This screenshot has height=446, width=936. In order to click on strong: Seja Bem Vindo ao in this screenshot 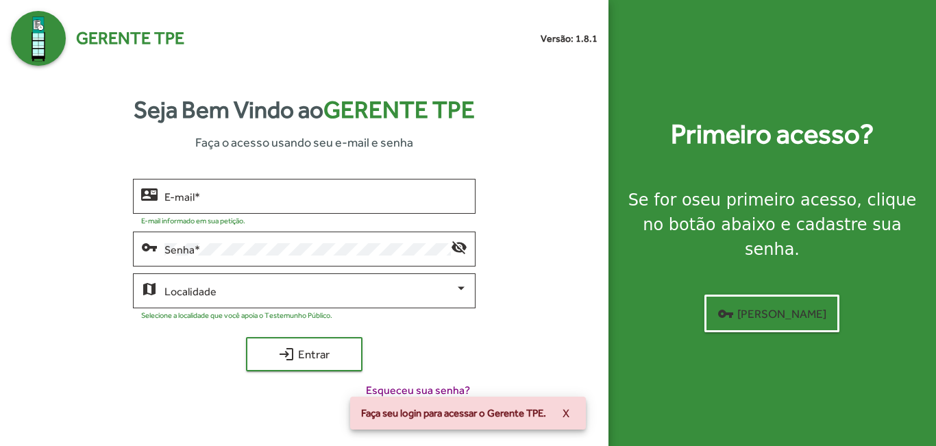, I will do `click(304, 110)`.